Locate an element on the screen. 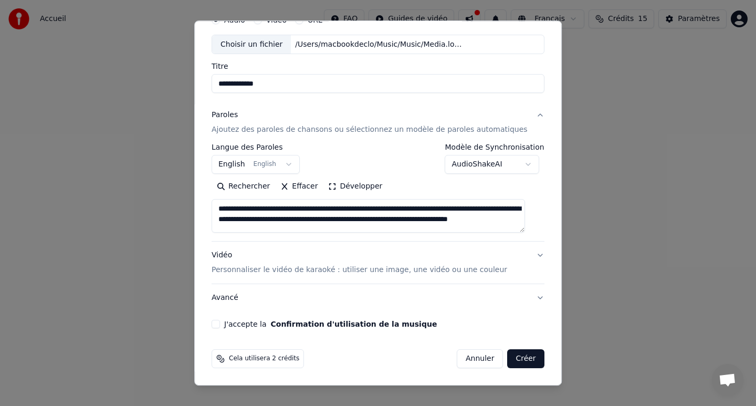 The image size is (756, 406). p: Ajoutez des paroles de chansons ou sélectionnez un modèle de paroles automatiques is located at coordinates (369, 130).